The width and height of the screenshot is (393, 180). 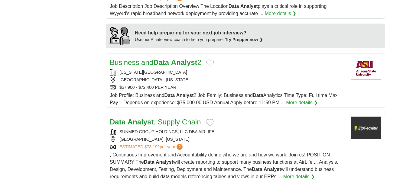 I want to click on span: $78,192, so click(x=152, y=147).